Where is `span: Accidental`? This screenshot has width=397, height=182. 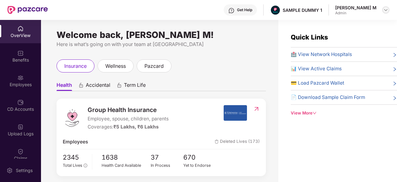 span: Accidental is located at coordinates (98, 86).